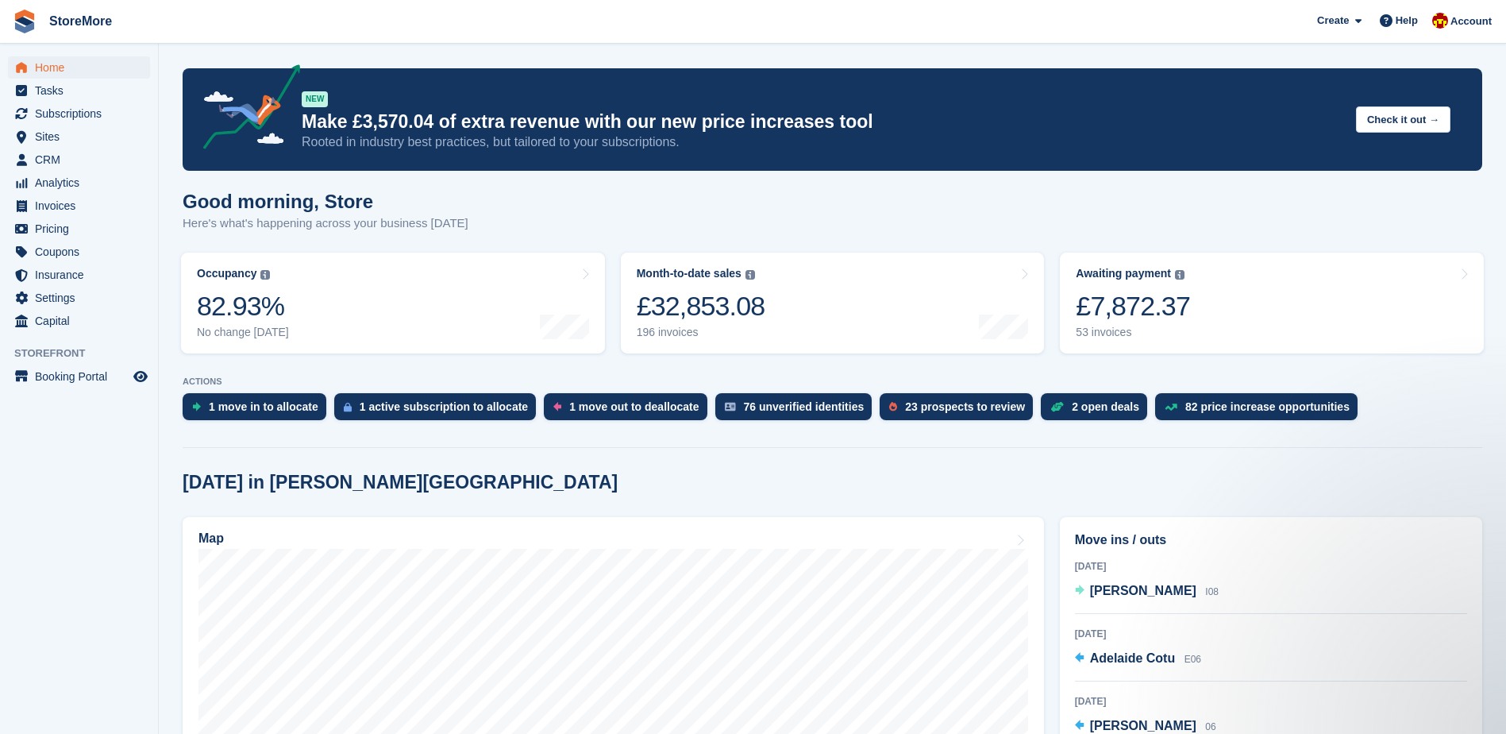  I want to click on div: 196 invoices, so click(701, 332).